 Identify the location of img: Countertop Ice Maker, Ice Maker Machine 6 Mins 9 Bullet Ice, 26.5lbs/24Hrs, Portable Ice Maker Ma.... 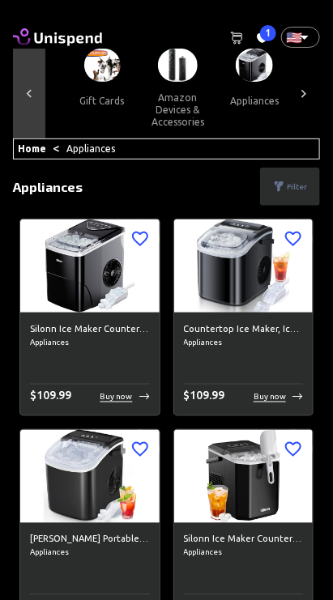
(244, 266).